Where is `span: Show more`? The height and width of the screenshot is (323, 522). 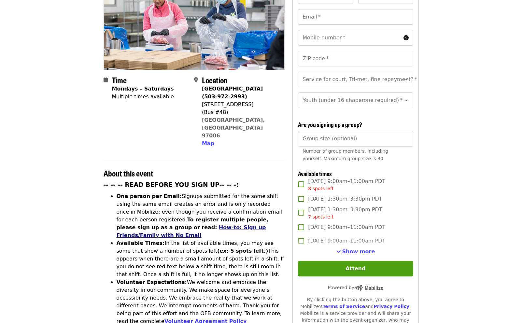
span: Show more is located at coordinates (359, 251).